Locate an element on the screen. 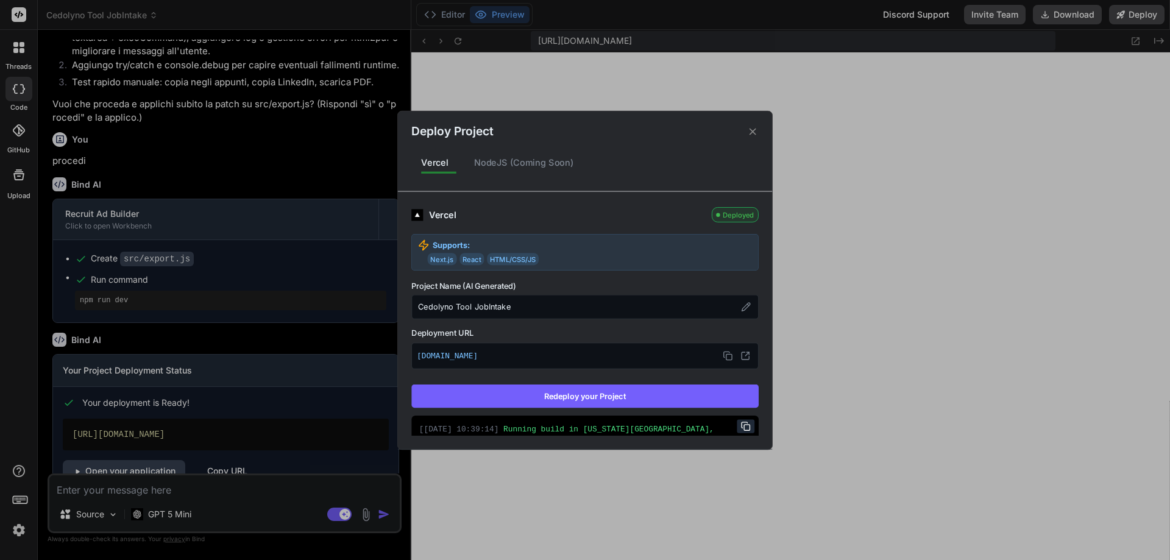 This screenshot has width=1170, height=560. button: Open in new tab is located at coordinates (746, 356).